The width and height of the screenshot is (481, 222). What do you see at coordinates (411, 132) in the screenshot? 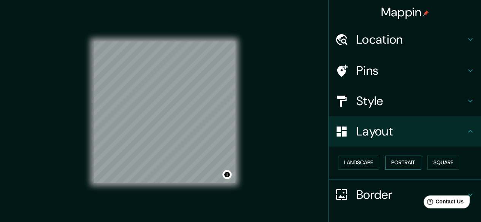
I see `h4: Layout` at bounding box center [411, 132].